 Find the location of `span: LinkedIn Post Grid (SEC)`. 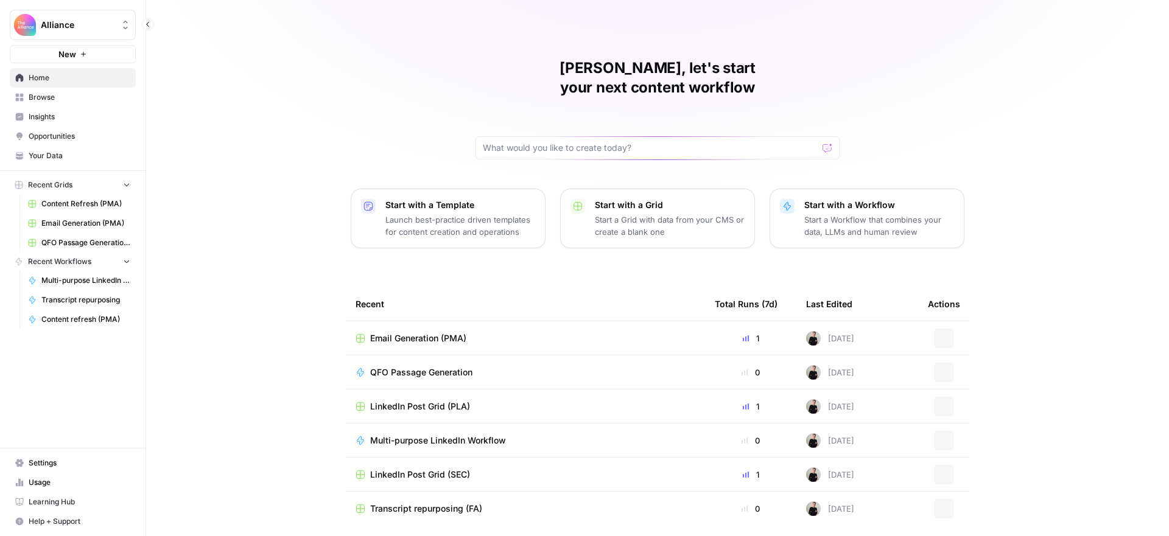

span: LinkedIn Post Grid (SEC) is located at coordinates (420, 475).